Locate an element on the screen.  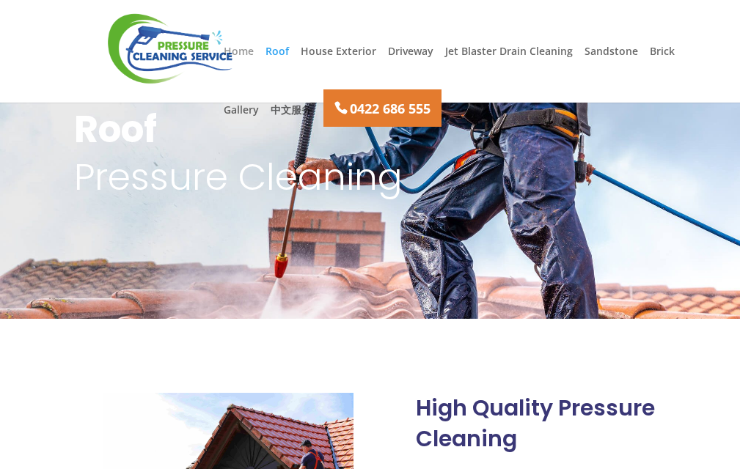
a: Jet Blaster Drain Cleaning is located at coordinates (509, 59).